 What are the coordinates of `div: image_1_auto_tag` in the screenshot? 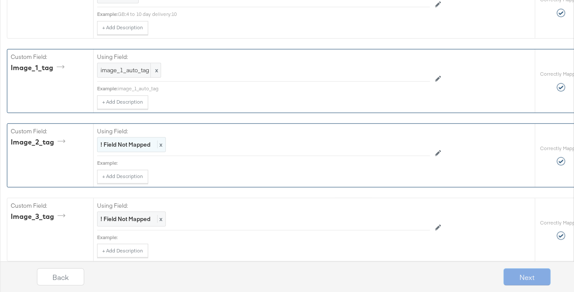 It's located at (273, 88).